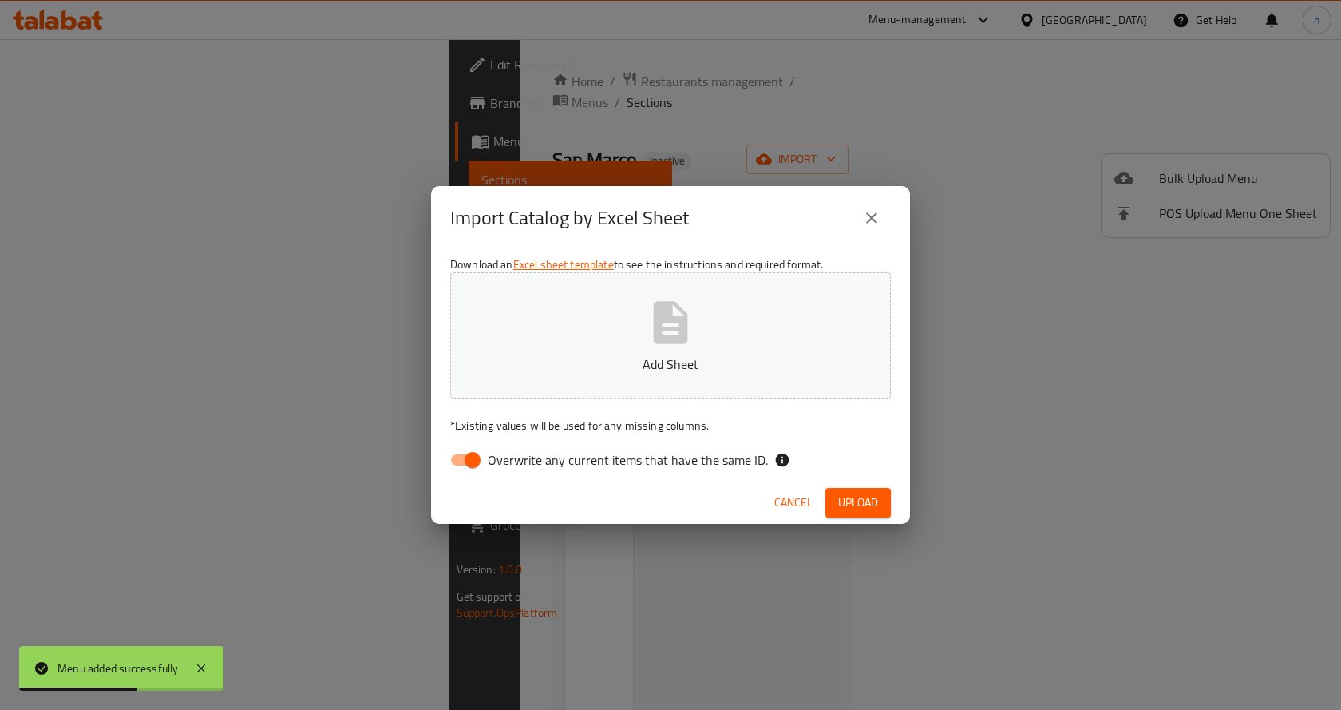  Describe the element at coordinates (793, 502) in the screenshot. I see `button: Cancel` at that location.